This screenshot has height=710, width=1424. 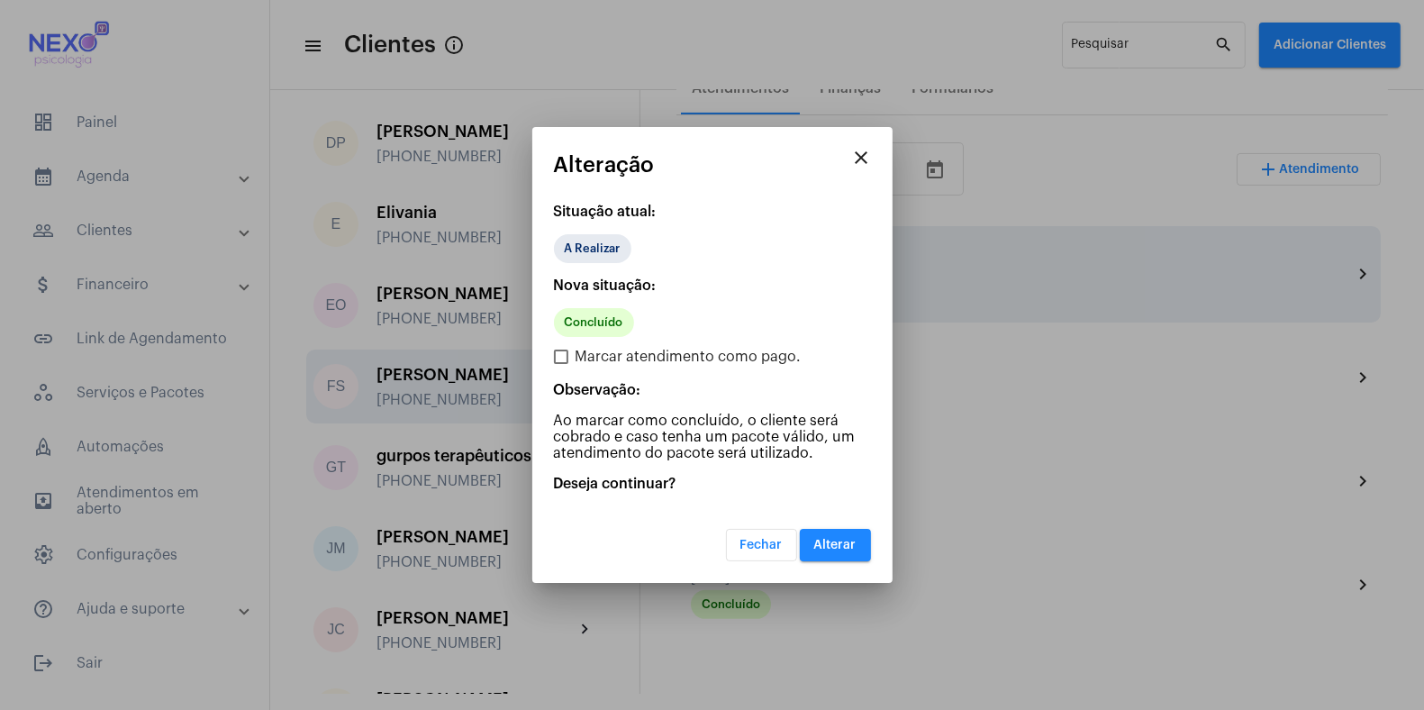 What do you see at coordinates (594, 323) in the screenshot?
I see `mat-chip: Concluído` at bounding box center [594, 323].